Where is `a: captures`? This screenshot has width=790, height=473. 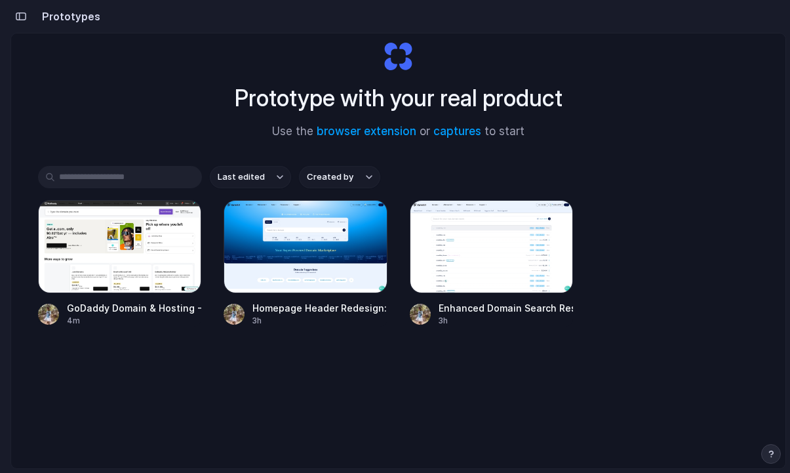
a: captures is located at coordinates (457, 131).